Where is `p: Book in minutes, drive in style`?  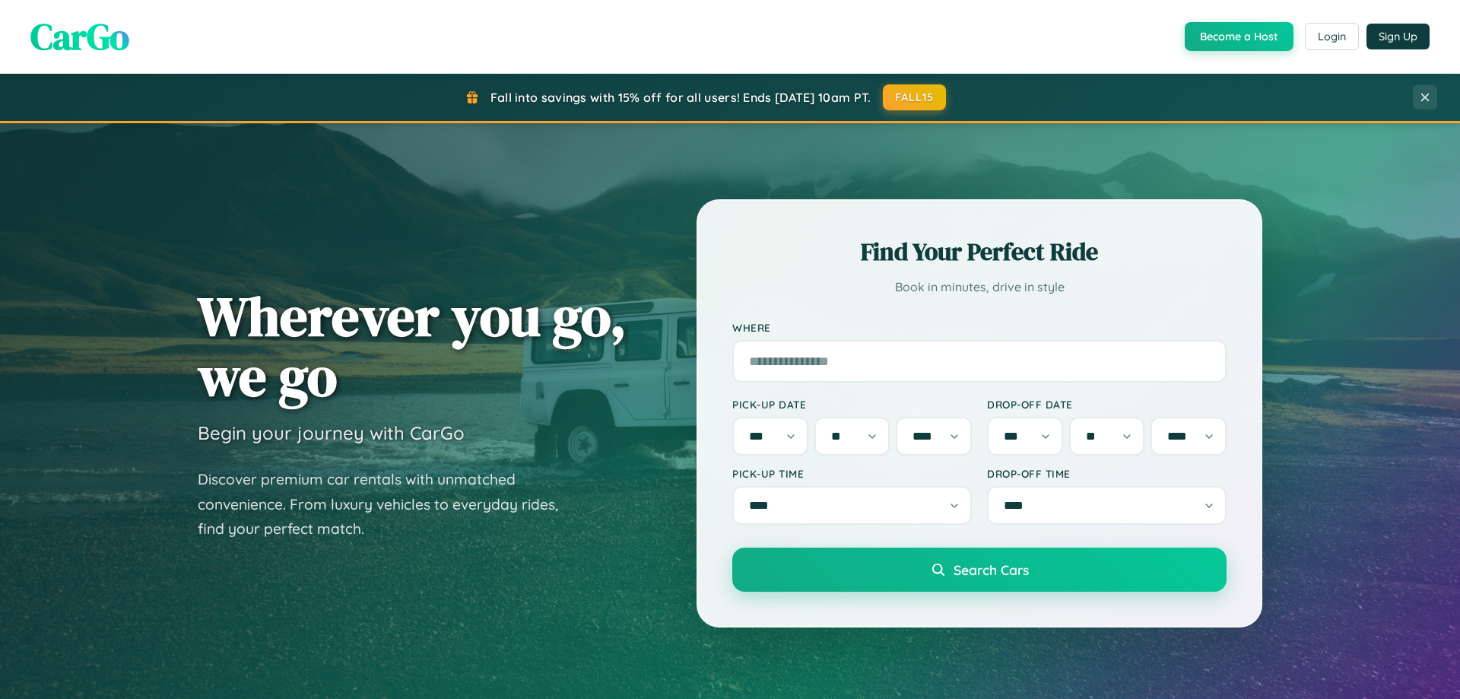
p: Book in minutes, drive in style is located at coordinates (979, 287).